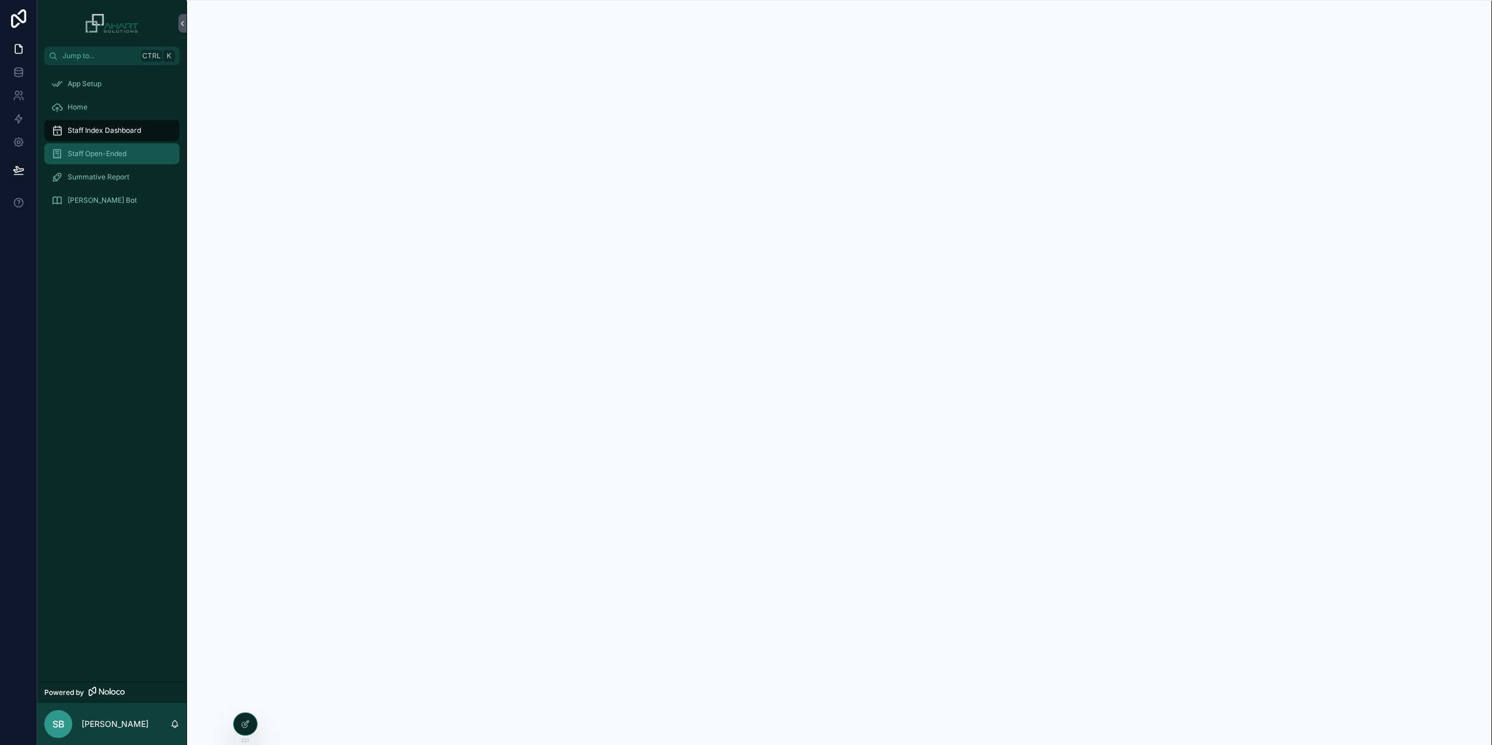  I want to click on div: scrollable content, so click(112, 146).